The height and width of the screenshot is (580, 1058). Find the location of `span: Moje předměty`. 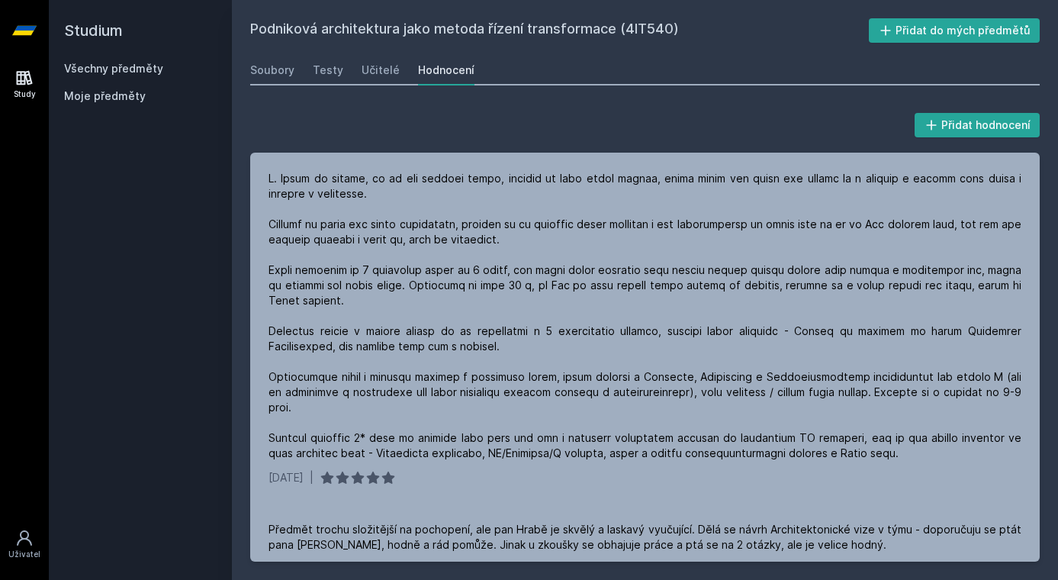

span: Moje předměty is located at coordinates (104, 96).